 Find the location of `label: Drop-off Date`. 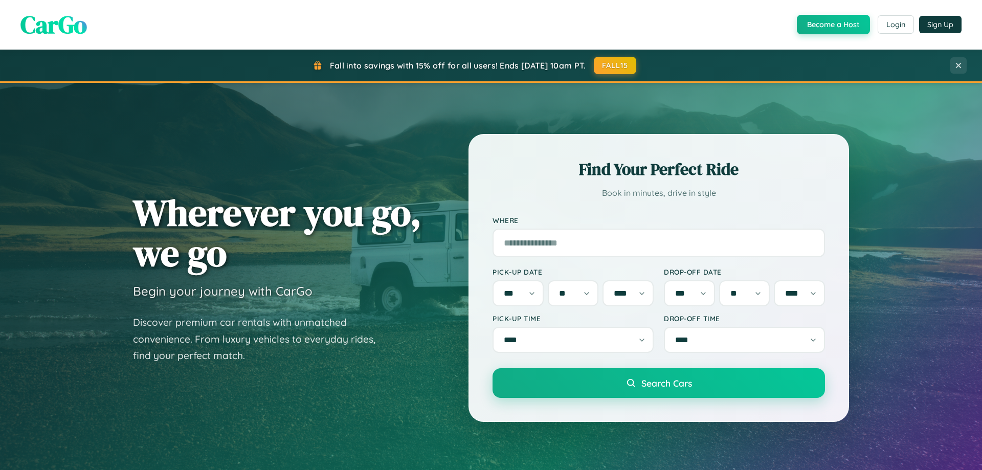

label: Drop-off Date is located at coordinates (744, 272).